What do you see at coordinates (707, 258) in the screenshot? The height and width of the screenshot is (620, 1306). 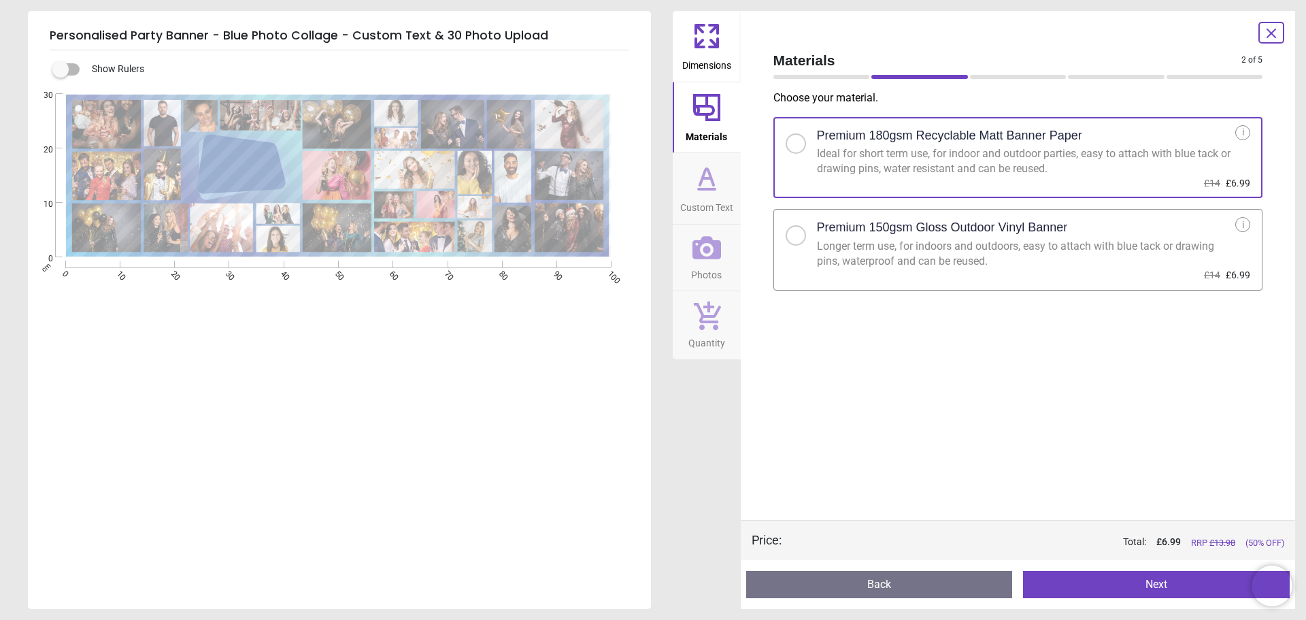 I see `button: Photos` at bounding box center [707, 258].